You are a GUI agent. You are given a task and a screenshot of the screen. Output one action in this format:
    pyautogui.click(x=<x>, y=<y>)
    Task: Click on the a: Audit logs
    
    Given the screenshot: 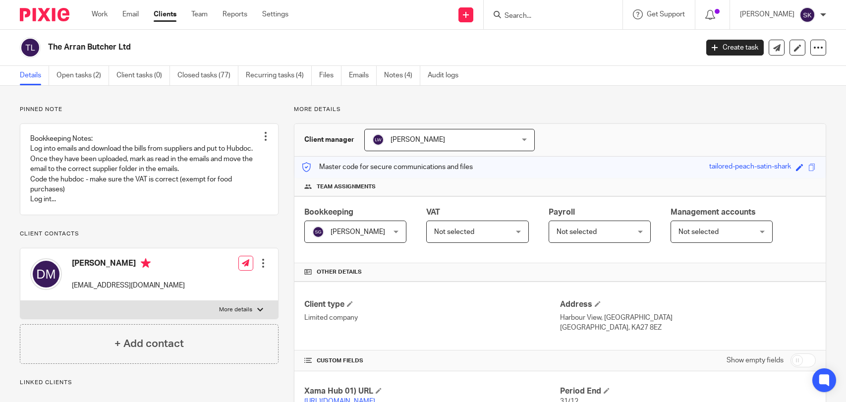 What is the action you would take?
    pyautogui.click(x=447, y=75)
    